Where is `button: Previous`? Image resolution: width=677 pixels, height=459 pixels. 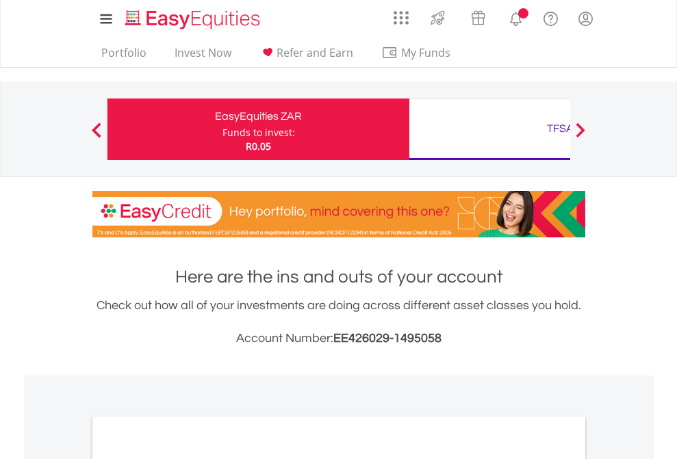 button: Previous is located at coordinates (97, 136).